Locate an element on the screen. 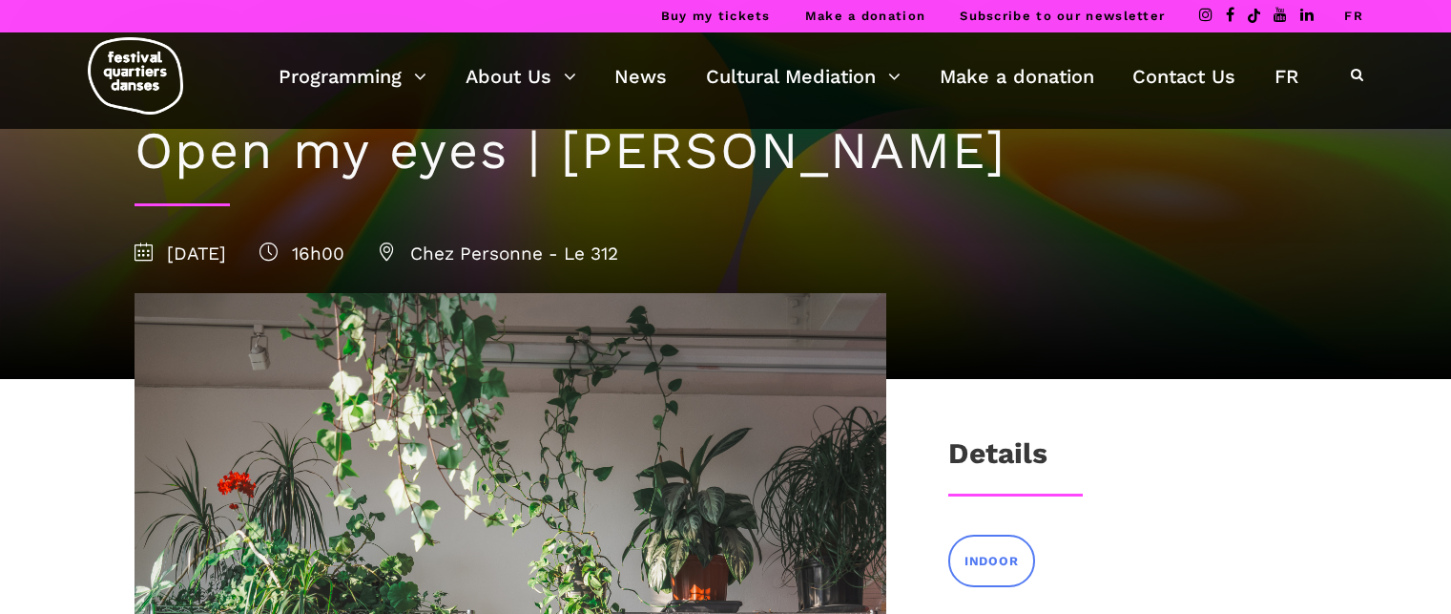 This screenshot has width=1451, height=614. a: Contact Us is located at coordinates (1184, 76).